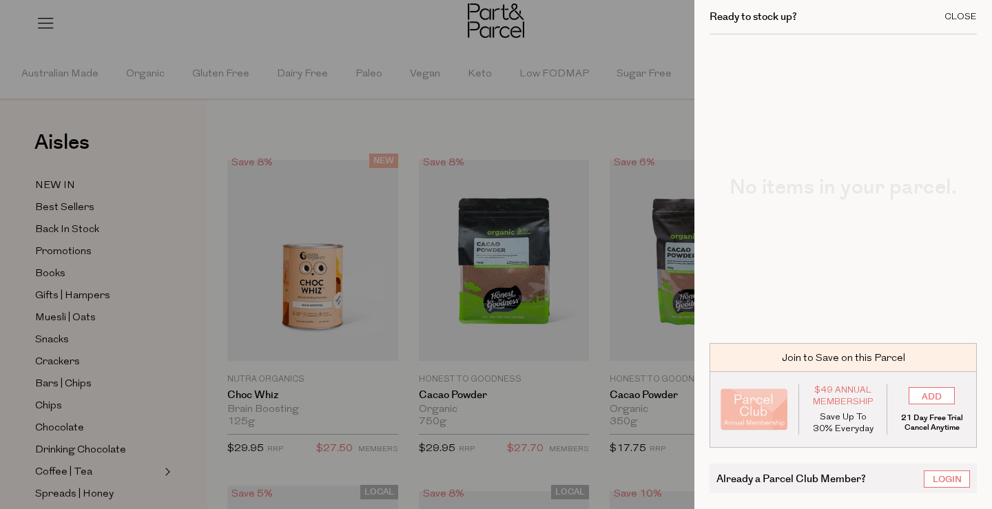 This screenshot has width=992, height=509. I want to click on input: ADD, so click(931, 395).